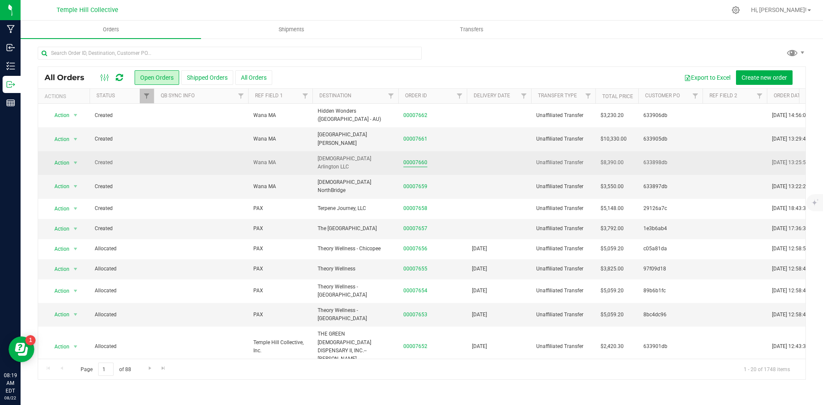 This screenshot has height=405, width=823. What do you see at coordinates (618, 96) in the screenshot?
I see `a: Total Price` at bounding box center [618, 96].